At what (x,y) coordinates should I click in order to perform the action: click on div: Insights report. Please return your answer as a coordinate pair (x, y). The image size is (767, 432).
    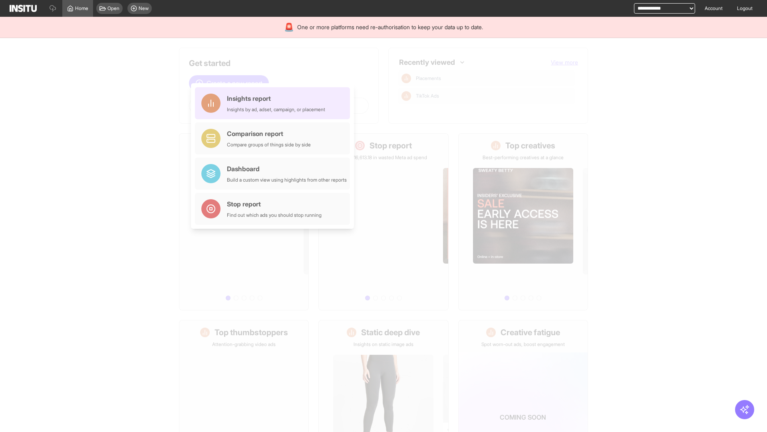
    Looking at the image, I should click on (276, 98).